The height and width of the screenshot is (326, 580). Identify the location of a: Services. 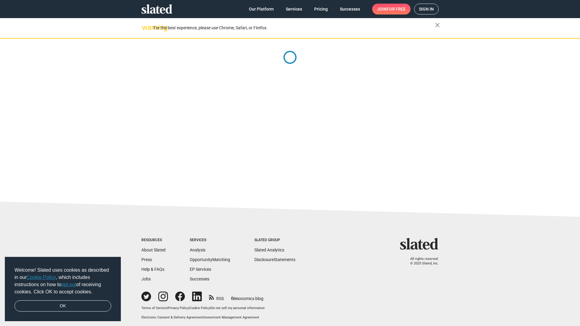
(294, 9).